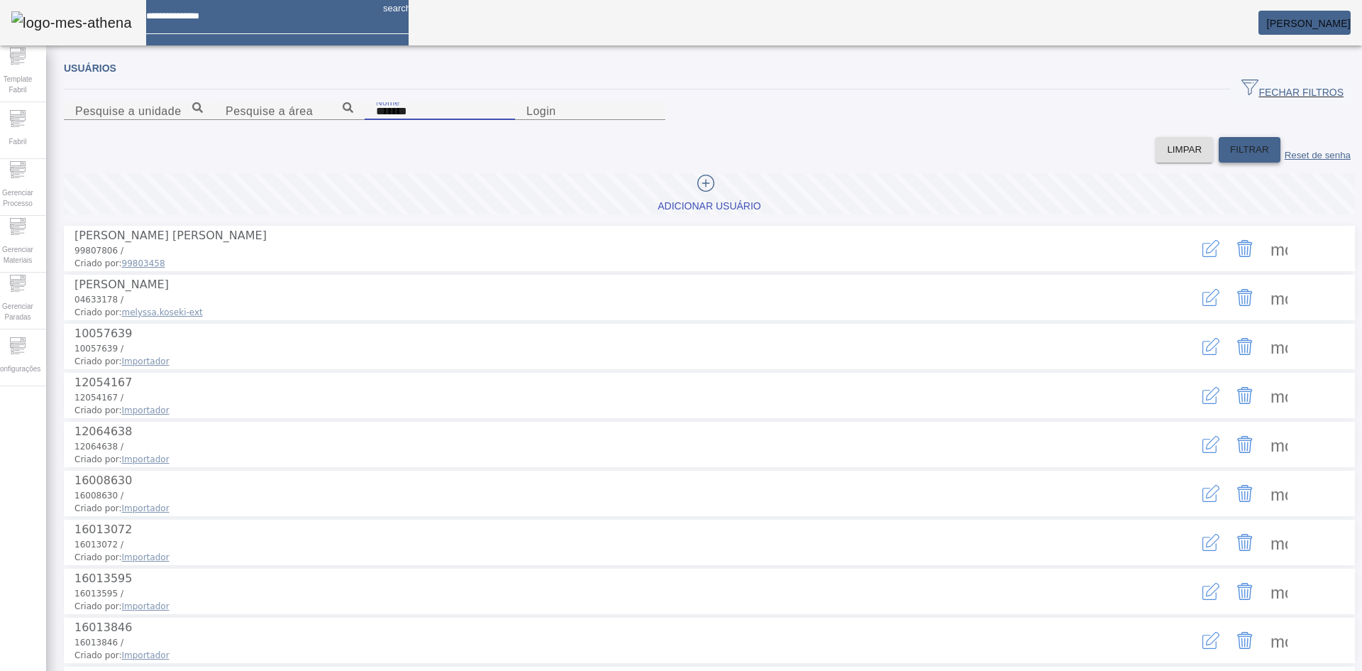  I want to click on span: LIMPAR, so click(1184, 150).